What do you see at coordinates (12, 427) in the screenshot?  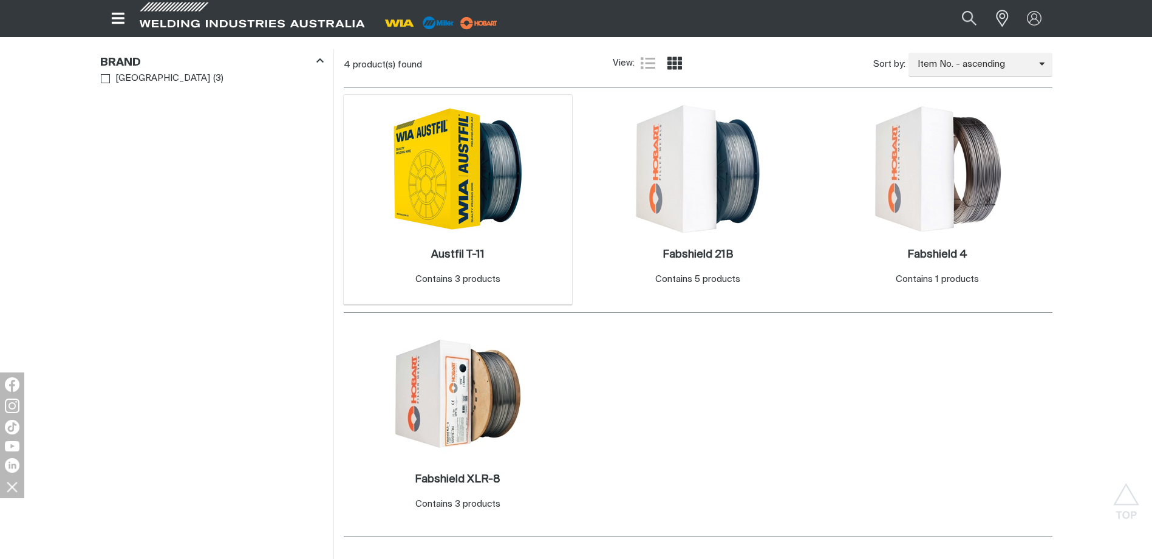 I see `img: TikTok` at bounding box center [12, 427].